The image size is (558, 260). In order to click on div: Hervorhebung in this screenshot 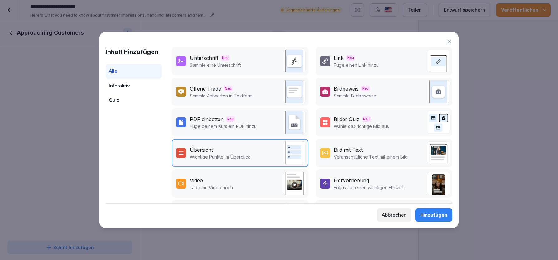, I will do `click(351, 180)`.